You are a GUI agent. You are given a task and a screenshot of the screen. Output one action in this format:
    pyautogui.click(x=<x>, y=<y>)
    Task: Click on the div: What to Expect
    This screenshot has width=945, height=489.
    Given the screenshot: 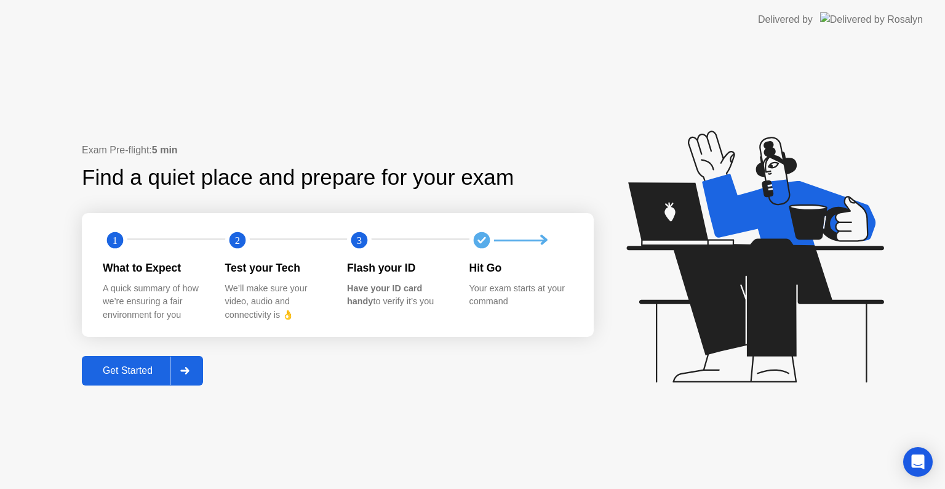 What is the action you would take?
    pyautogui.click(x=154, y=268)
    